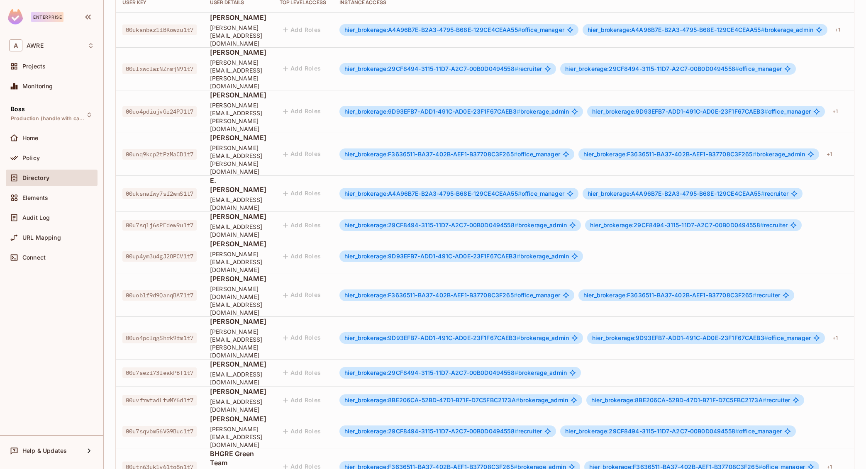  I want to click on span: Home, so click(30, 138).